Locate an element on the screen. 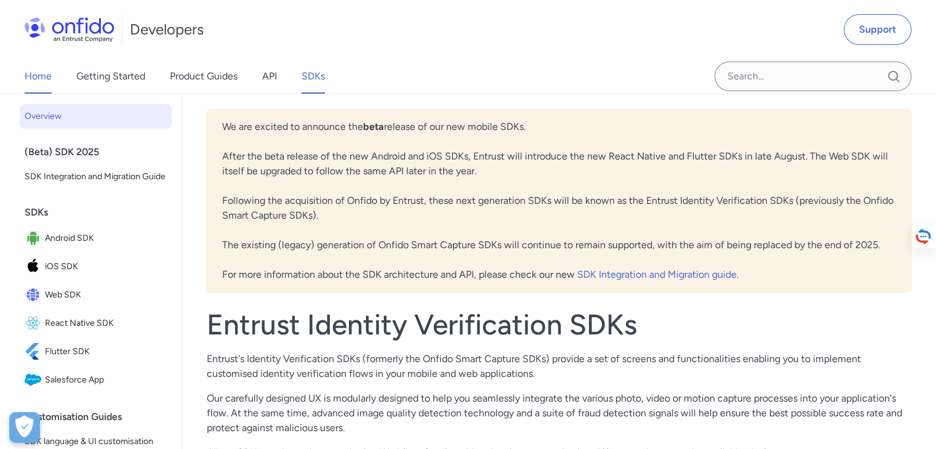 The height and width of the screenshot is (449, 936). span: iOS SDK is located at coordinates (106, 266).